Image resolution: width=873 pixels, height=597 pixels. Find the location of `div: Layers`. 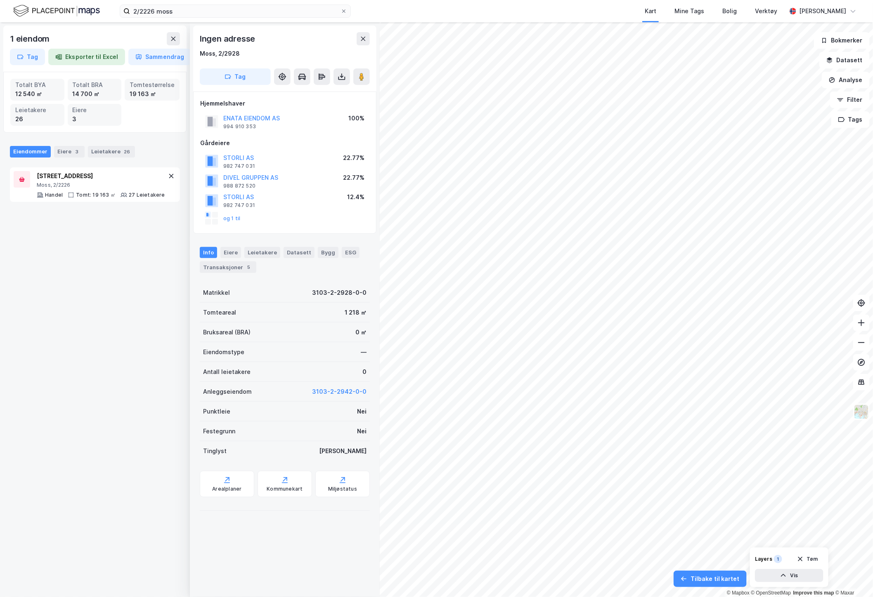

div: Layers is located at coordinates (763, 559).